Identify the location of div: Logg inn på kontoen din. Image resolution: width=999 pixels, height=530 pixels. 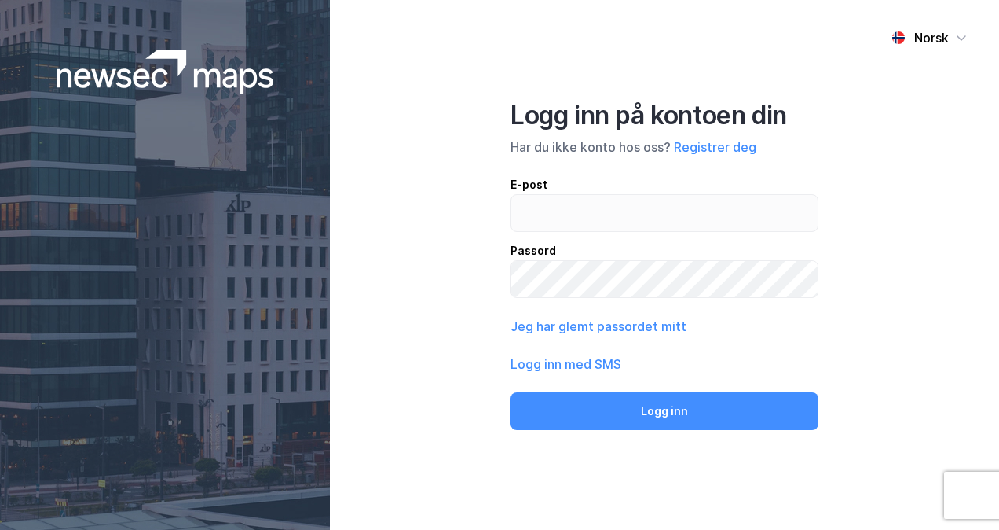
(665, 115).